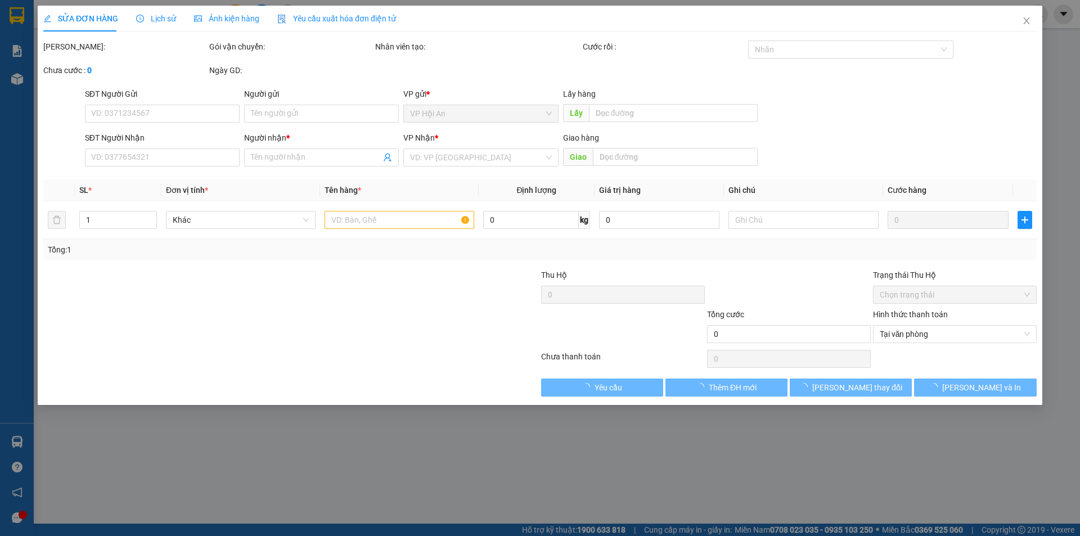 This screenshot has width=1080, height=536. Describe the element at coordinates (198, 19) in the screenshot. I see `span: picture` at that location.